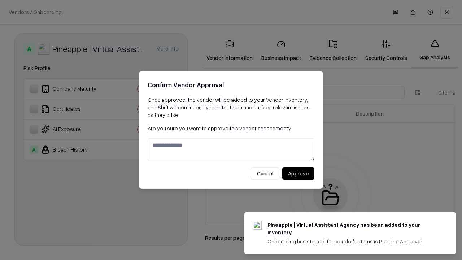  I want to click on div: Onboarding has started, the vendor's status is Pending Approval., so click(353, 241).